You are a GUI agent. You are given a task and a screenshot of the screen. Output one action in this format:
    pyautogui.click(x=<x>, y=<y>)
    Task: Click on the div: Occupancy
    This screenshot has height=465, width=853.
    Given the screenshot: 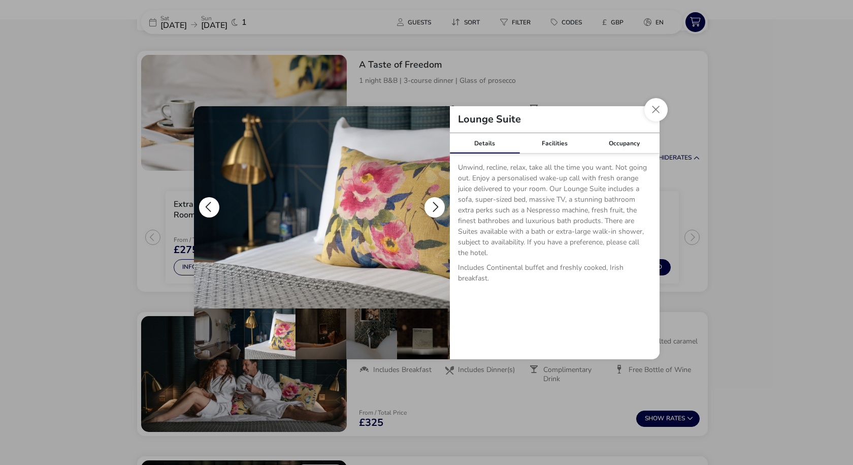 What is the action you would take?
    pyautogui.click(x=625, y=143)
    